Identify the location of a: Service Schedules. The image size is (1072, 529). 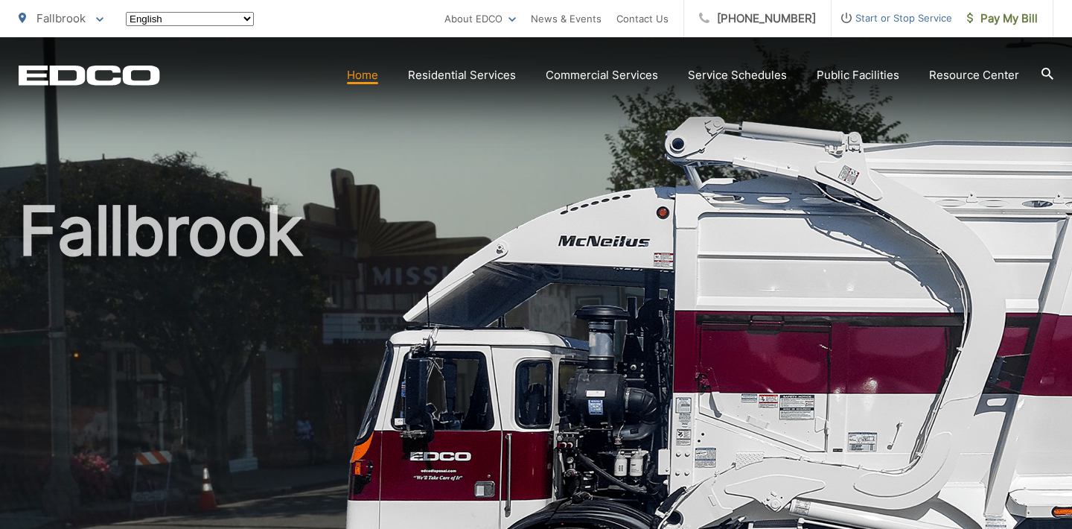
(737, 75).